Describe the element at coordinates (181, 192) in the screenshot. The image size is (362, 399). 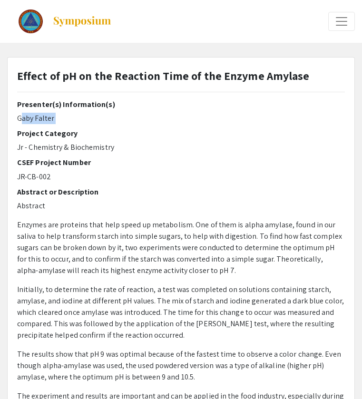
I see `h2: Abstract or Description` at that location.